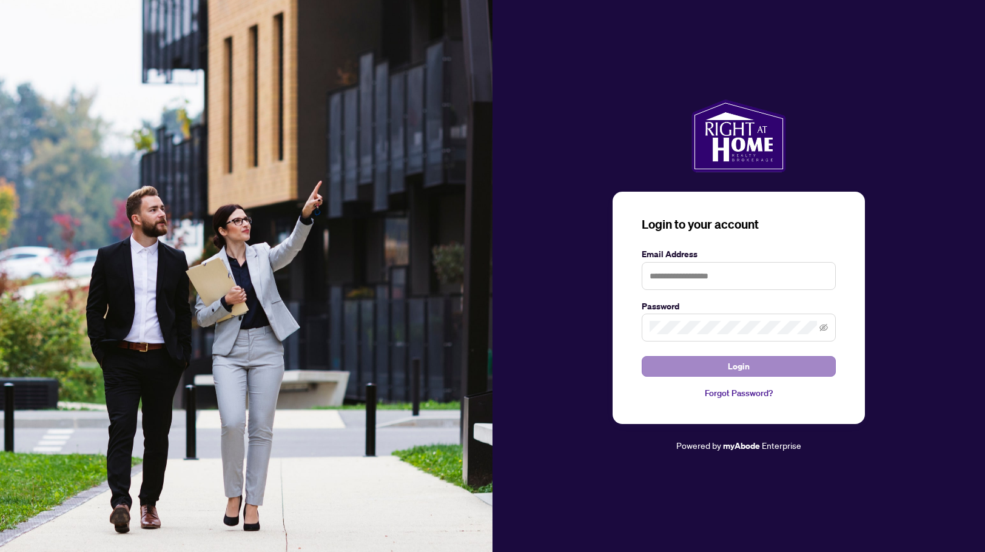  What do you see at coordinates (738, 136) in the screenshot?
I see `img: ma-logo` at bounding box center [738, 136].